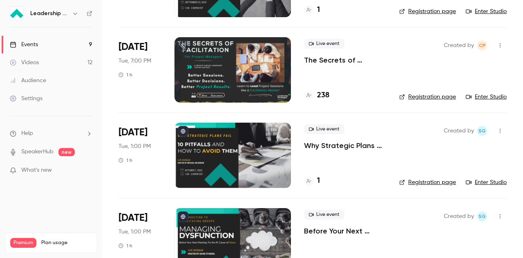 The image size is (523, 258). I want to click on h4: 238, so click(323, 95).